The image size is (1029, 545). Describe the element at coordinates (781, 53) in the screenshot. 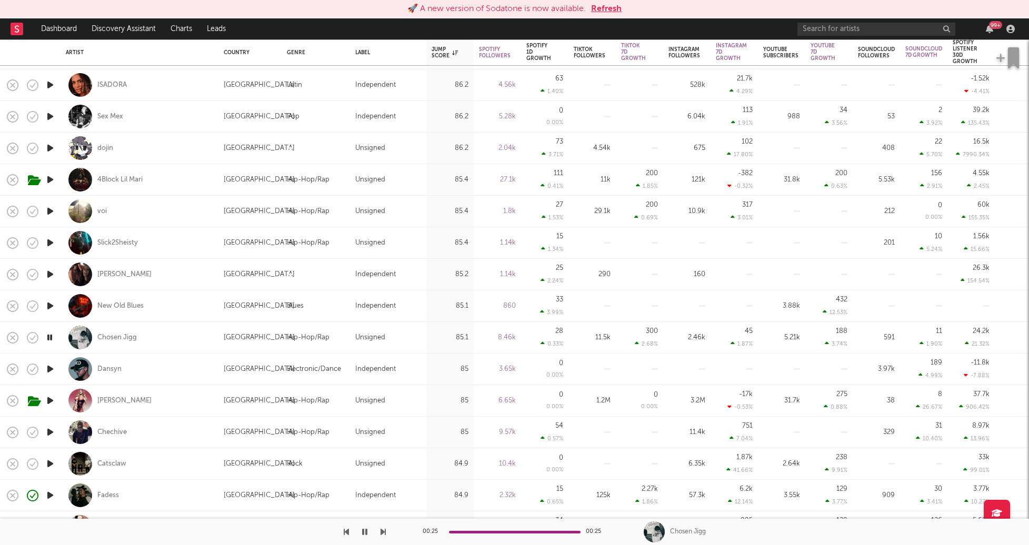

I see `div: YouTube Subscribers` at that location.